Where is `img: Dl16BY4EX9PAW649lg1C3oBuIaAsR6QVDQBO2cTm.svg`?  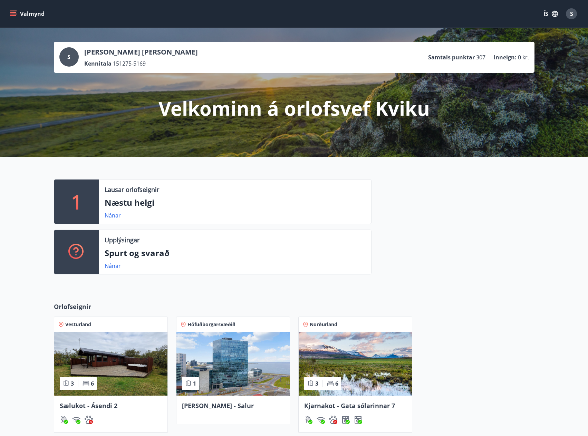 img: Dl16BY4EX9PAW649lg1C3oBuIaAsR6QVDQBO2cTm.svg is located at coordinates (358, 420).